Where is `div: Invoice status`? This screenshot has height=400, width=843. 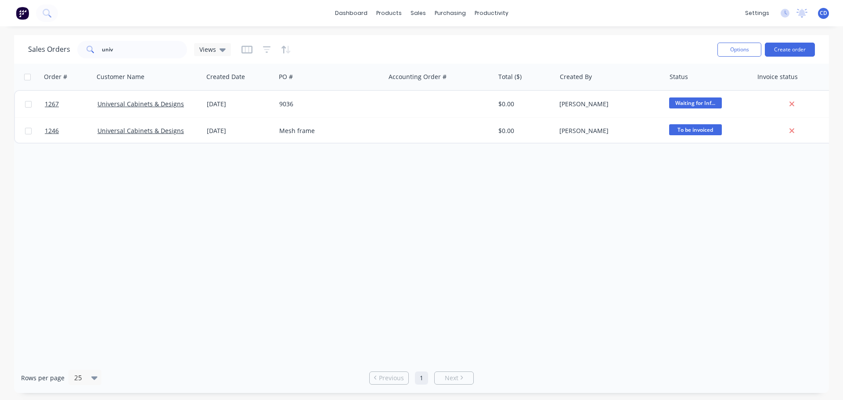
div: Invoice status is located at coordinates (777, 77).